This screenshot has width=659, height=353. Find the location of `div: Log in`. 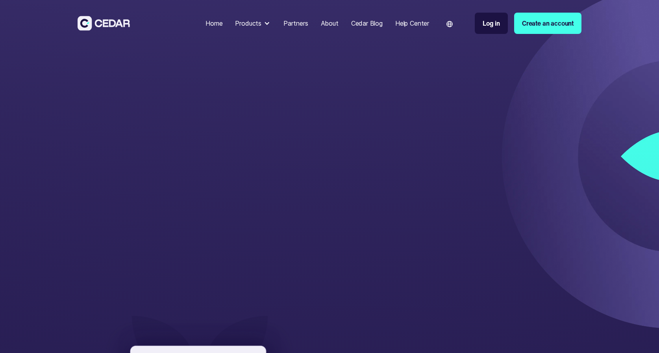

div: Log in is located at coordinates (492, 23).